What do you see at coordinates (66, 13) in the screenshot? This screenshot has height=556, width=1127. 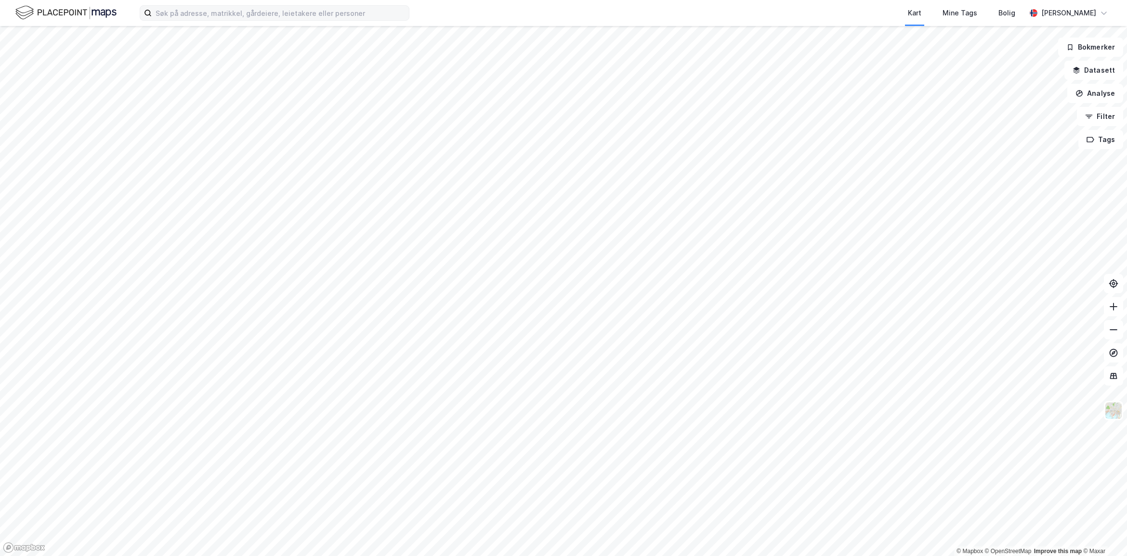 I see `img: logo.f888ab2527a4732fd821a326f86c7f29.svg` at bounding box center [66, 13].